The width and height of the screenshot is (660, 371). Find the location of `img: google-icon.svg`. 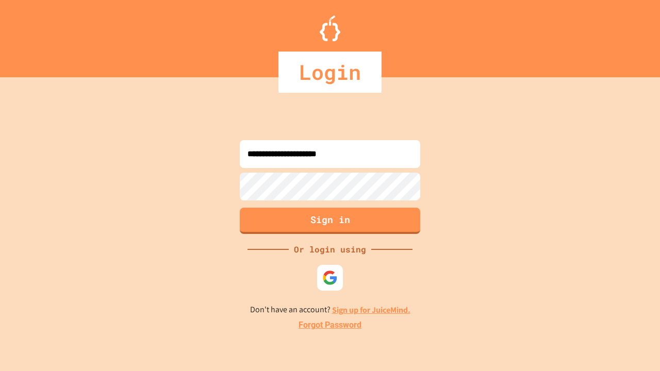

img: google-icon.svg is located at coordinates (330, 278).